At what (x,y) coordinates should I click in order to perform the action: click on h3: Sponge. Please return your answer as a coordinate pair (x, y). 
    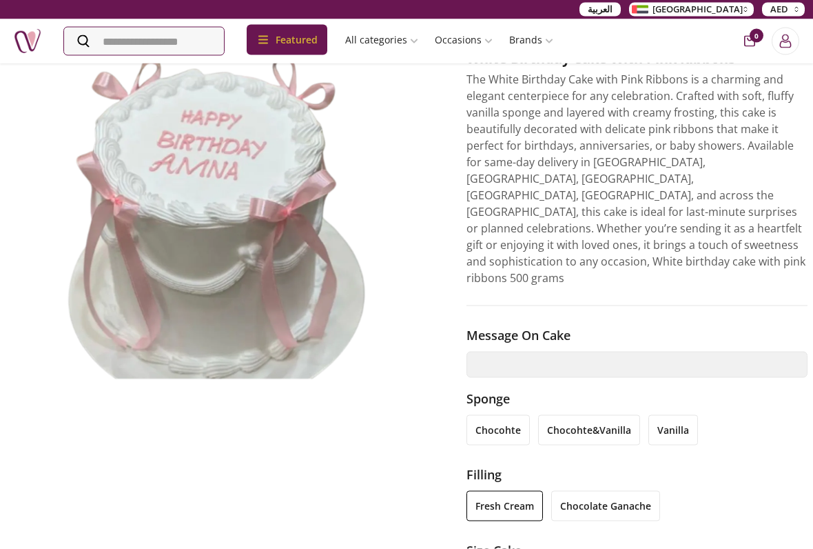
    Looking at the image, I should click on (637, 398).